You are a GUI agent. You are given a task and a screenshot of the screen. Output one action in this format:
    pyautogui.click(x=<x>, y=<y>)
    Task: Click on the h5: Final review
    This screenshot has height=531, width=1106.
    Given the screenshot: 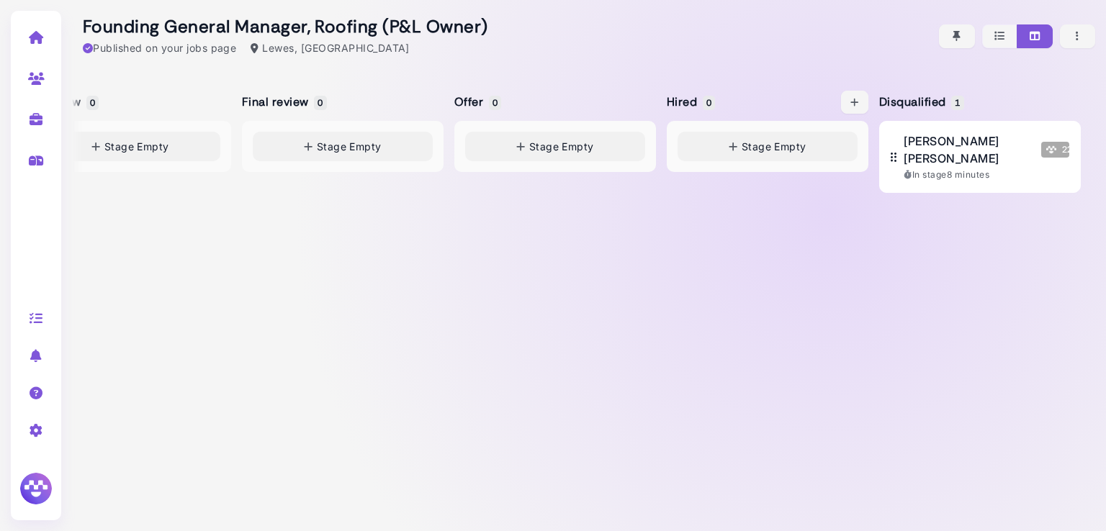 What is the action you would take?
    pyautogui.click(x=283, y=102)
    